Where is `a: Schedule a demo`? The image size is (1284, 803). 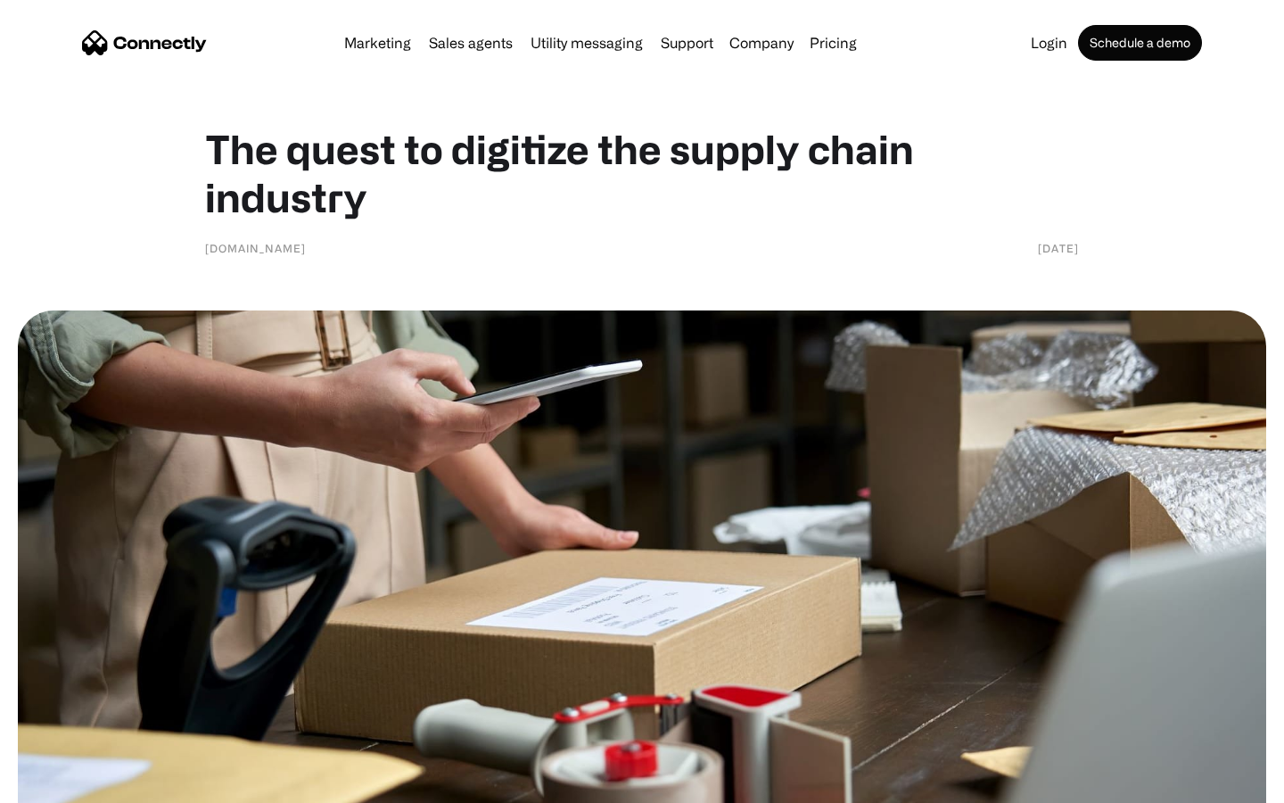
a: Schedule a demo is located at coordinates (1140, 43).